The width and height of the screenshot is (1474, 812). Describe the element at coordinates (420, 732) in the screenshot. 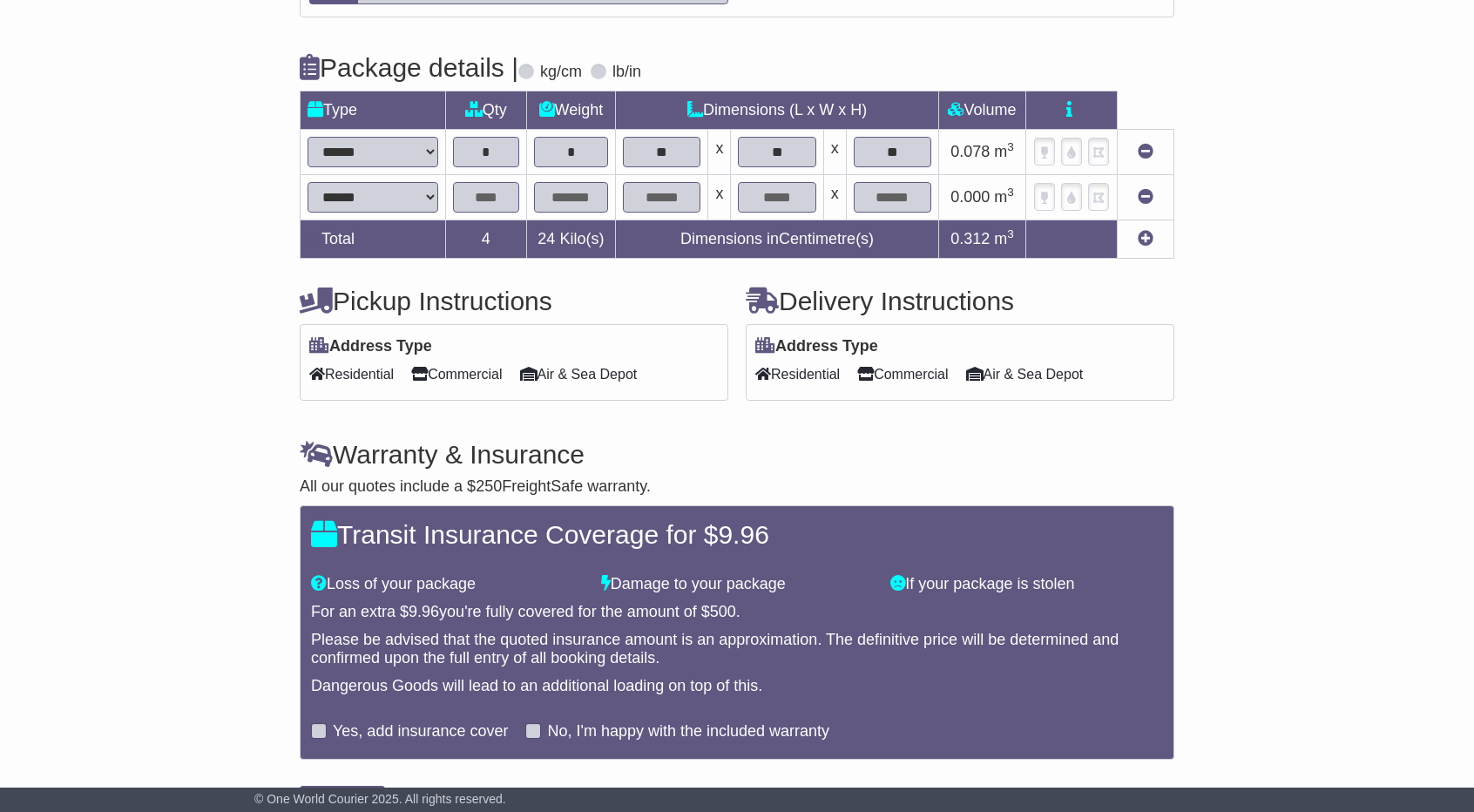

I see `label: Yes, add insurance cover` at that location.